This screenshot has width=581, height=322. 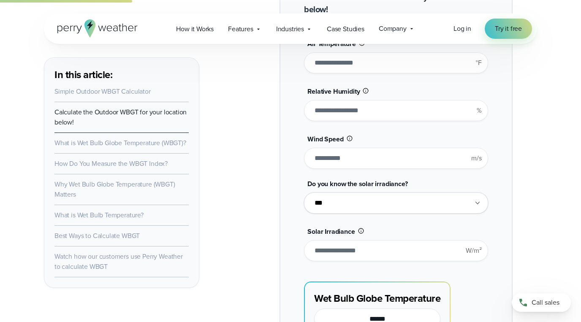 I want to click on a: How it Works, so click(x=195, y=29).